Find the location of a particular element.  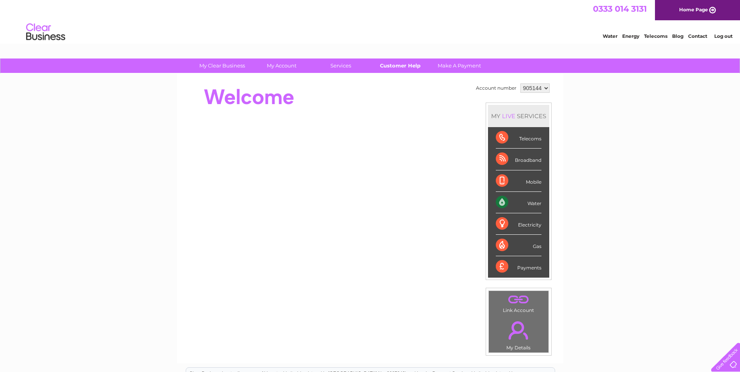

span: 0333 014 3131 is located at coordinates (620, 9).